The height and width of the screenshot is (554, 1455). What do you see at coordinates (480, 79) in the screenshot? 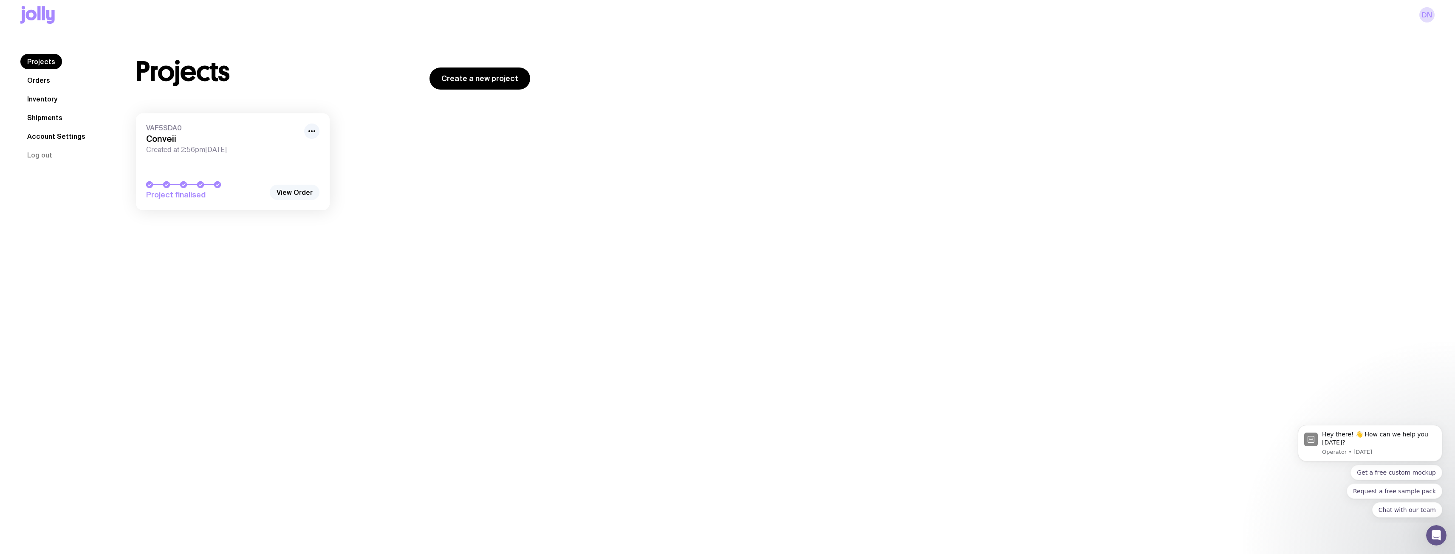
I see `a: Create a new project` at bounding box center [480, 79].